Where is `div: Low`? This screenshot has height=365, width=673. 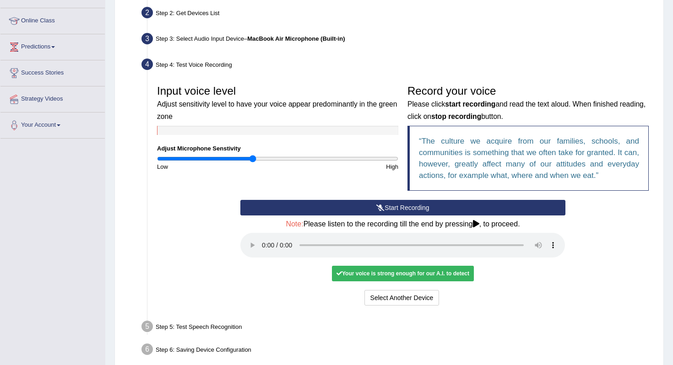
div: Low is located at coordinates (215, 167).